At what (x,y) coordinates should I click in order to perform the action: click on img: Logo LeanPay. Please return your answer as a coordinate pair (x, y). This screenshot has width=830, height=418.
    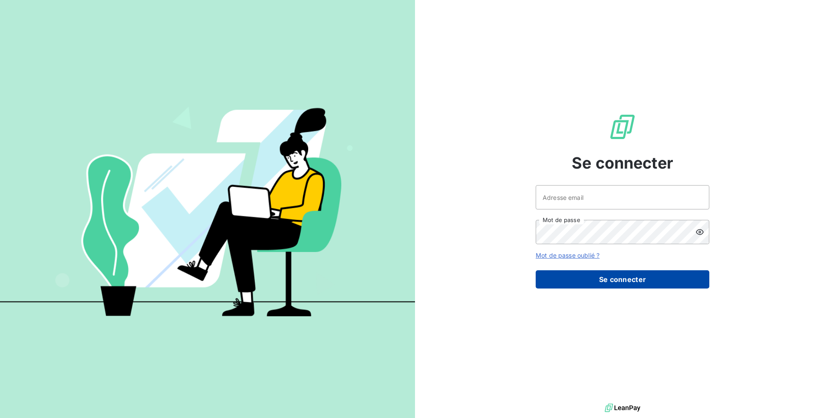
    Looking at the image, I should click on (623, 127).